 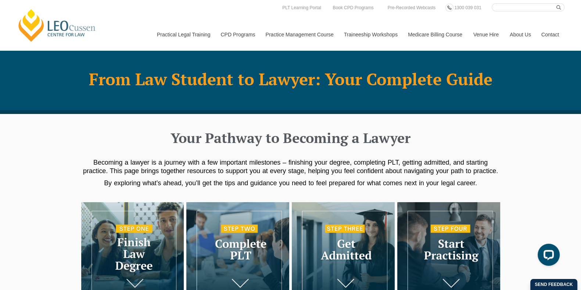 What do you see at coordinates (435, 35) in the screenshot?
I see `a: Medicare Billing Course` at bounding box center [435, 35].